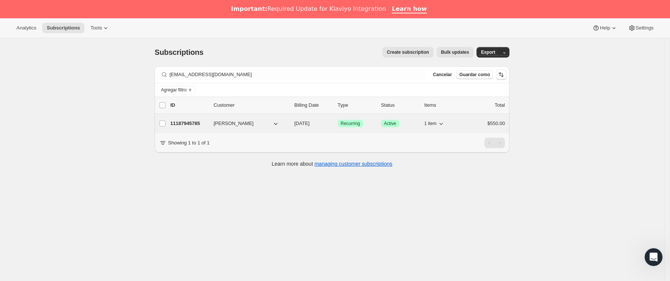 The width and height of the screenshot is (670, 281). Describe the element at coordinates (475, 75) in the screenshot. I see `button: Guardar como` at that location.